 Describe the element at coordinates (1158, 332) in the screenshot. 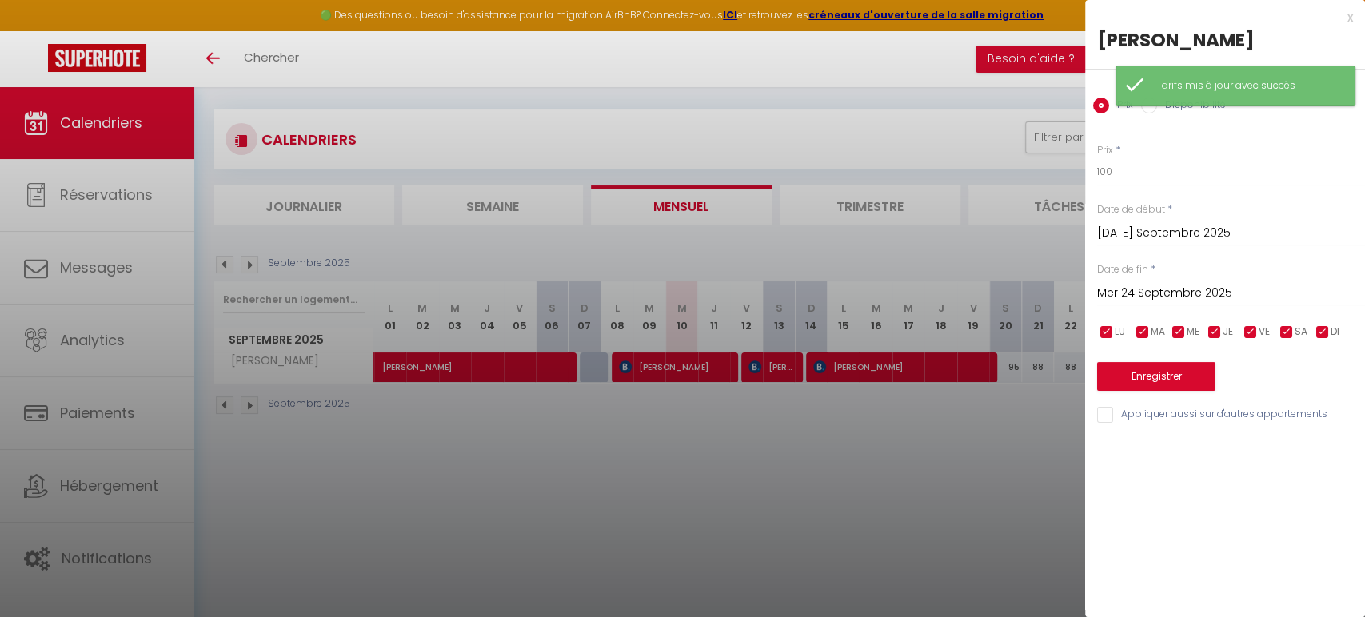

I see `span: MA` at that location.